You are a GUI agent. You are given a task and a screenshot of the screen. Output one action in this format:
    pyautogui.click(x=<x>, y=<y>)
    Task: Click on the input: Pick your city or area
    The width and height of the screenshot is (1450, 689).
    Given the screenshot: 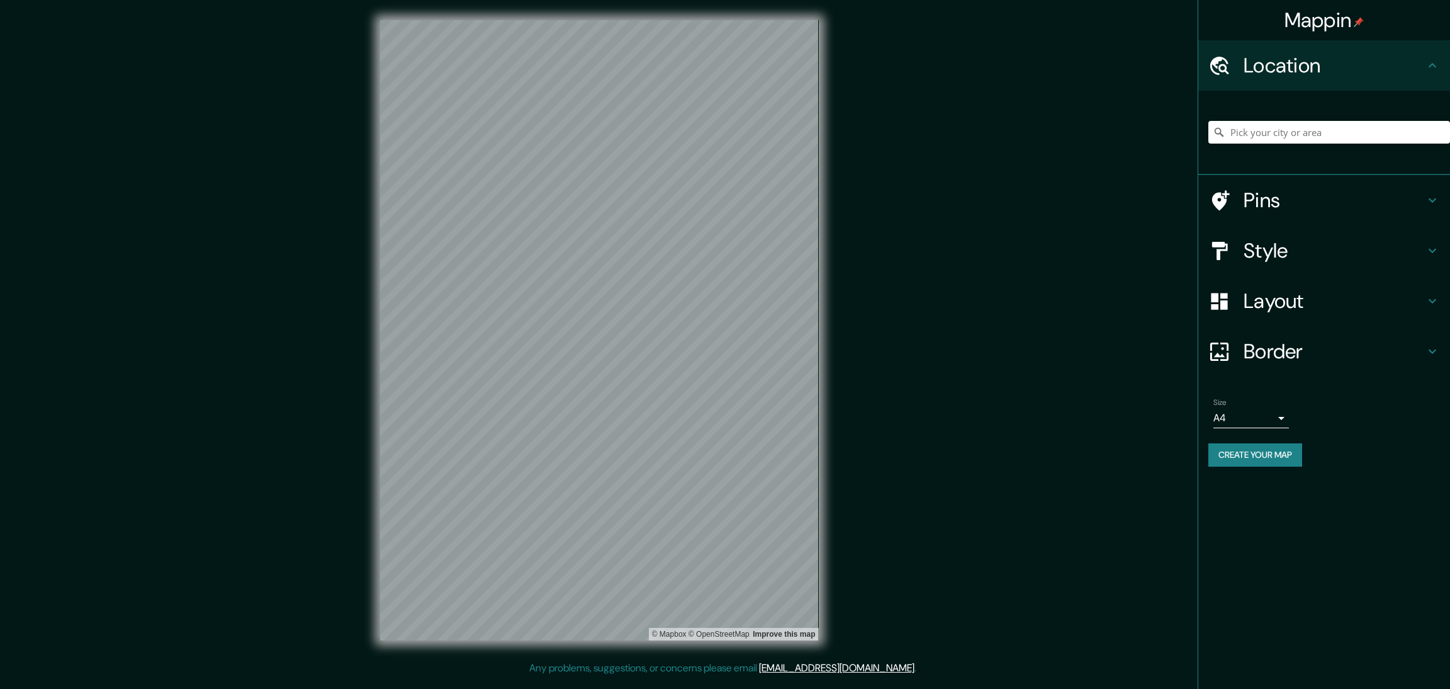 What is the action you would take?
    pyautogui.click(x=1329, y=132)
    